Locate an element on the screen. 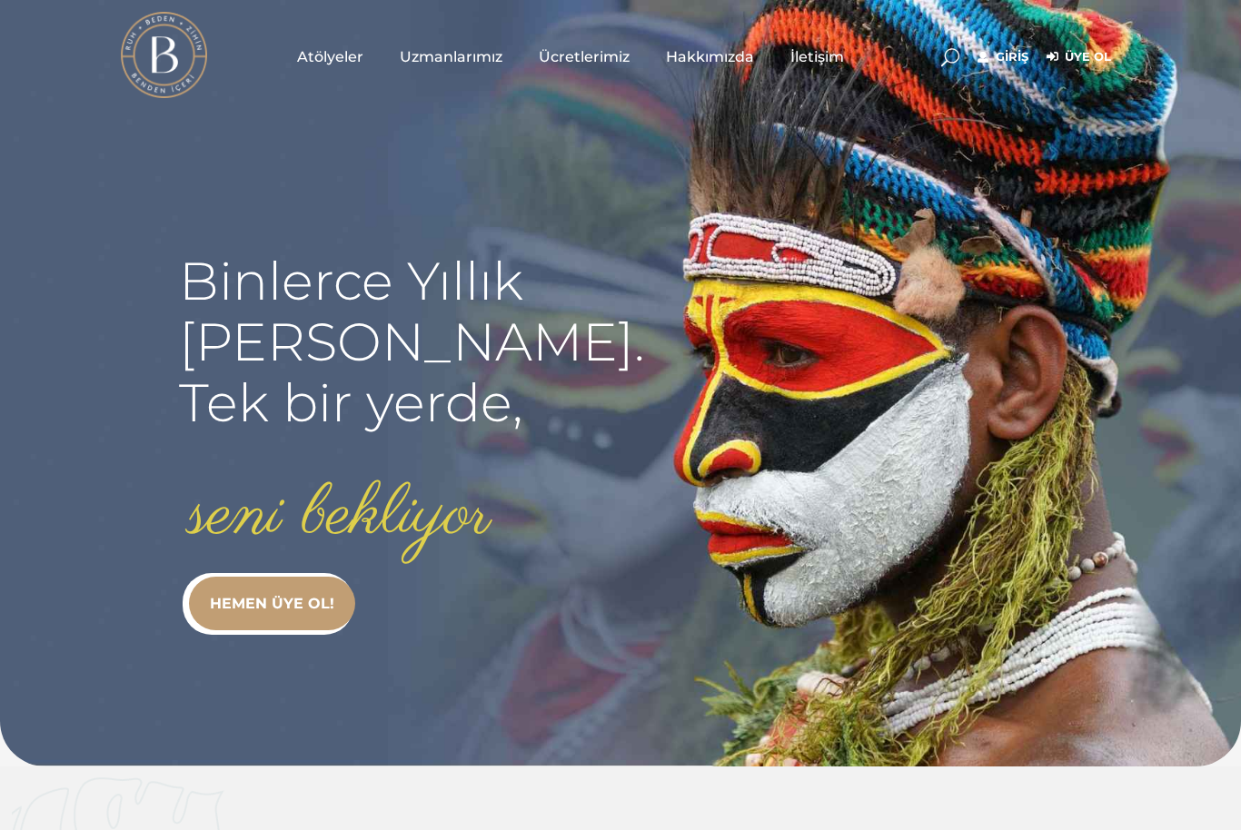 The height and width of the screenshot is (830, 1241). span: Uzmanlarımız is located at coordinates (451, 56).